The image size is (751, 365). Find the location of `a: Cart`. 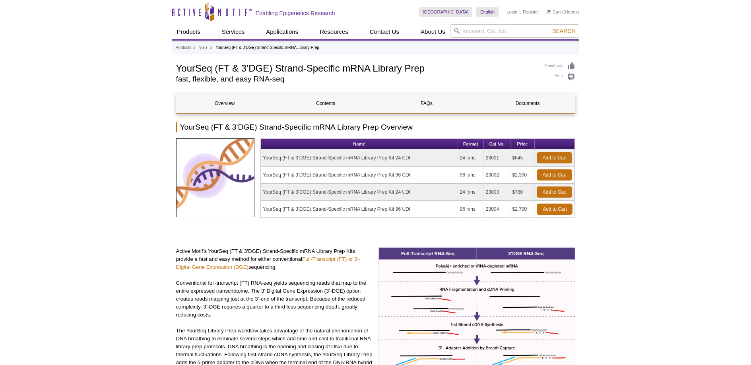

a: Cart is located at coordinates (553, 12).